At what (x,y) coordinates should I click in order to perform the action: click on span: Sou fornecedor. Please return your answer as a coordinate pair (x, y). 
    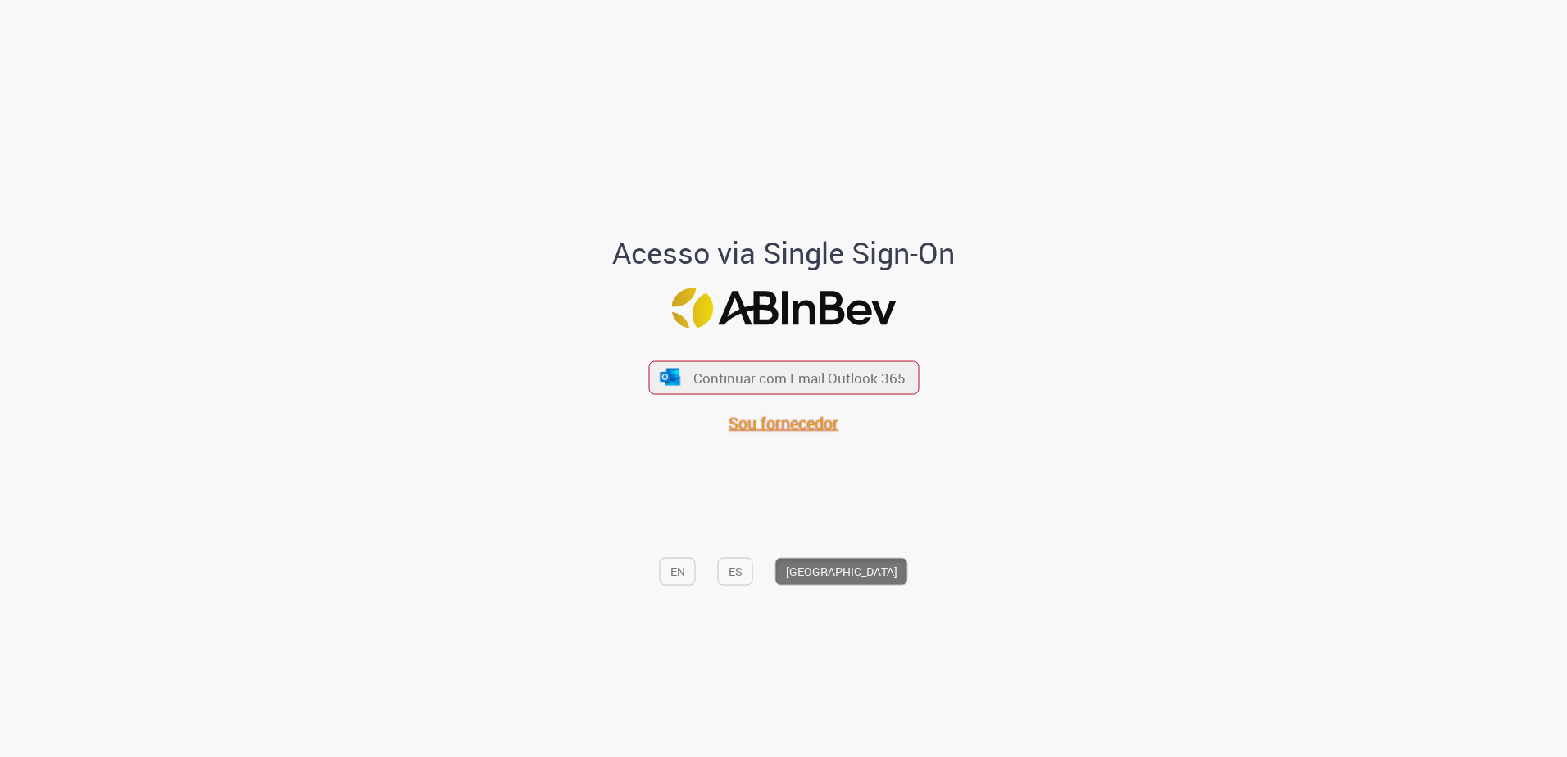
    Looking at the image, I should click on (784, 423).